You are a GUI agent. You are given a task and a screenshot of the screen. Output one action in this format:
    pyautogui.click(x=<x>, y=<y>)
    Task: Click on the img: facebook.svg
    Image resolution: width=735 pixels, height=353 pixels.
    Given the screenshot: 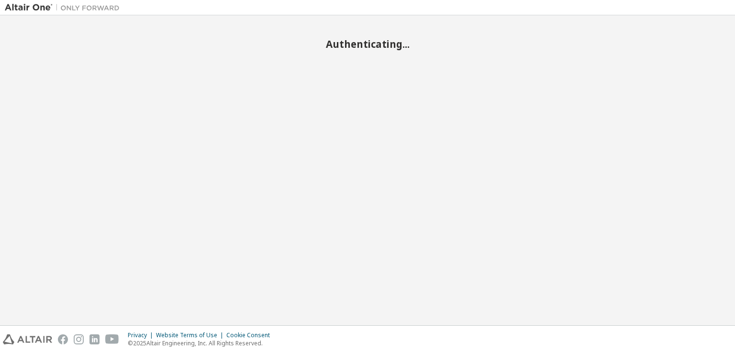 What is the action you would take?
    pyautogui.click(x=63, y=339)
    